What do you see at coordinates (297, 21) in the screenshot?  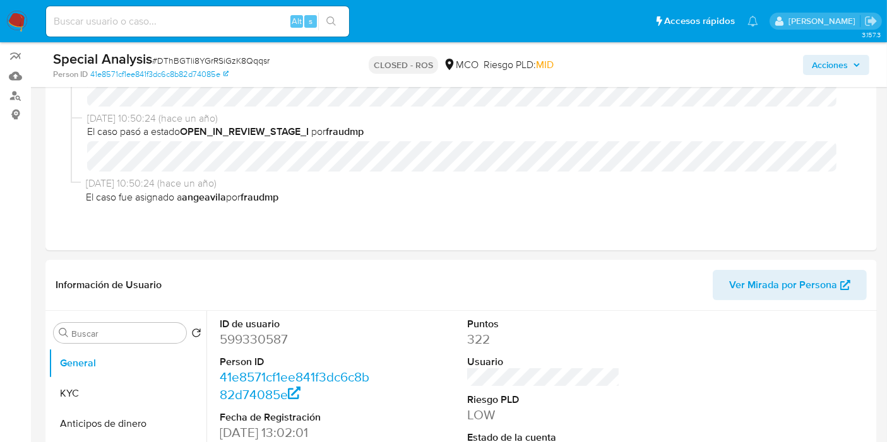 I see `span: Alt` at bounding box center [297, 21].